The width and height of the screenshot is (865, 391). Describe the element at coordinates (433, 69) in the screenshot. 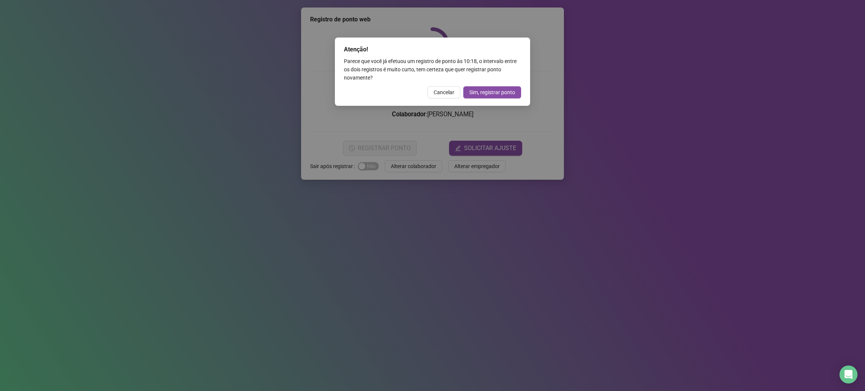

I see `div: Parece que você já efetuou um registro de ponto às 10:18 , o intervalo entre os dois registros é ...` at that location.